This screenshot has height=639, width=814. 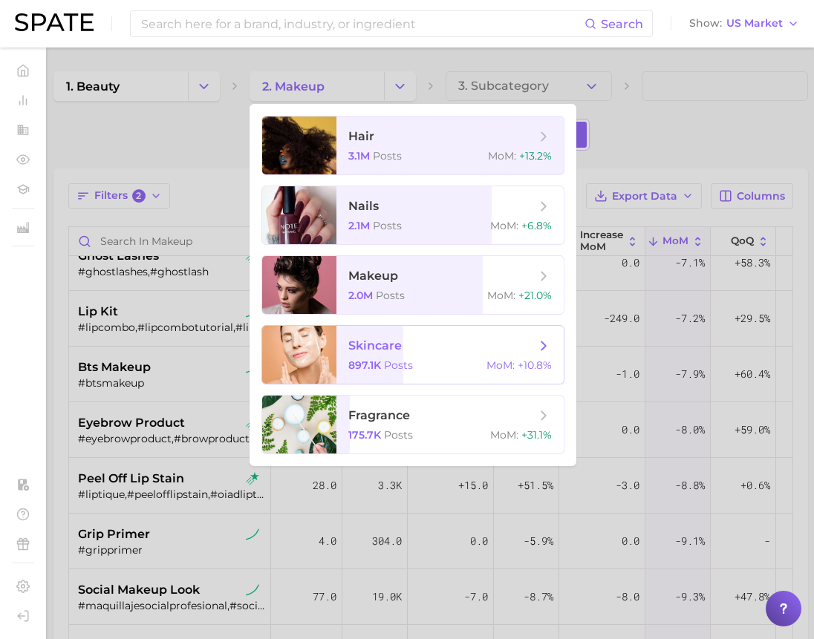 What do you see at coordinates (364, 435) in the screenshot?
I see `span: 175.7k` at bounding box center [364, 435].